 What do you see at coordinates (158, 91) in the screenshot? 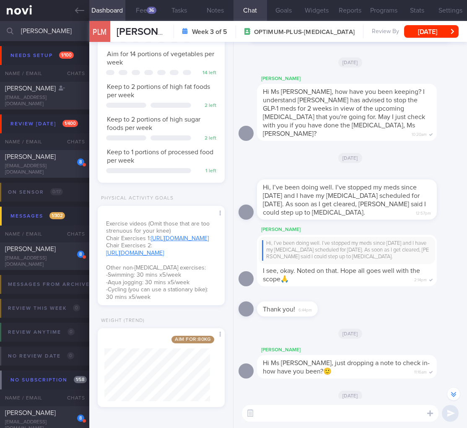
I see `span: Keep to 2 portions of high fat foods per week` at bounding box center [158, 91].